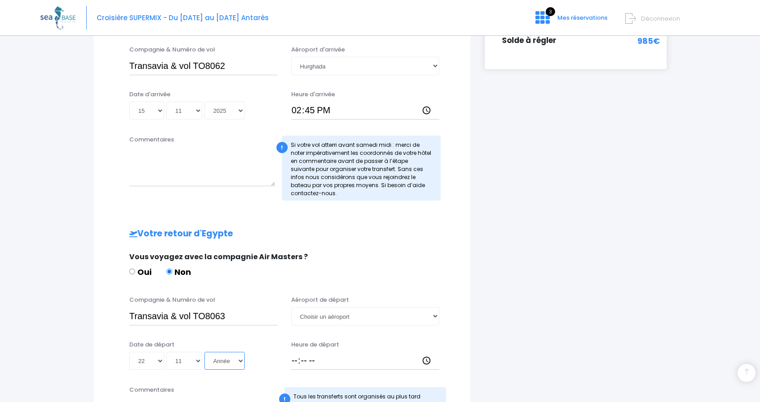 This screenshot has height=402, width=760. I want to click on span: Solde à régler, so click(529, 40).